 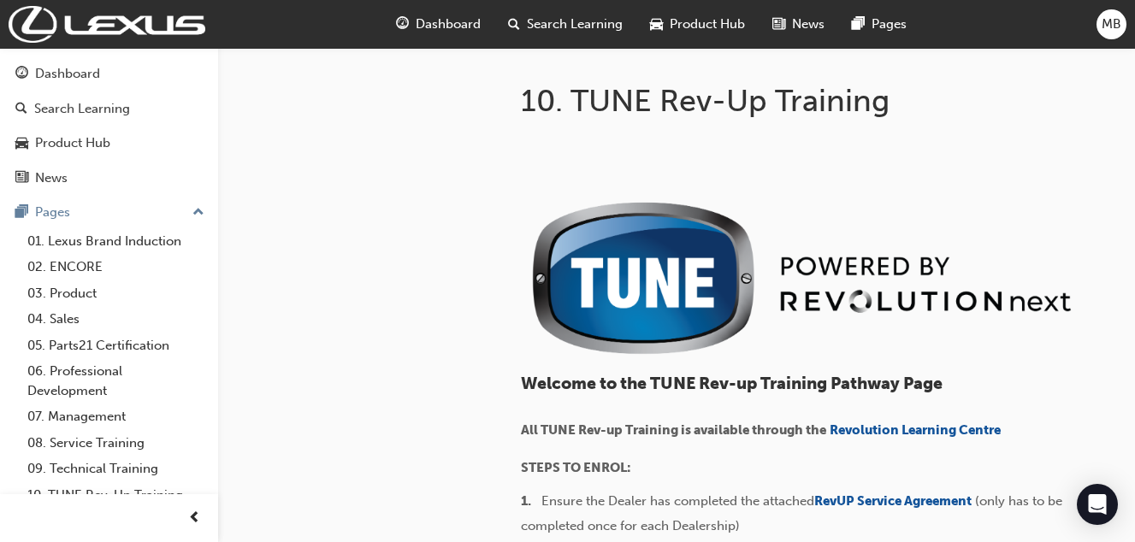 What do you see at coordinates (697, 24) in the screenshot?
I see `a: car-iconProduct Hub` at bounding box center [697, 24].